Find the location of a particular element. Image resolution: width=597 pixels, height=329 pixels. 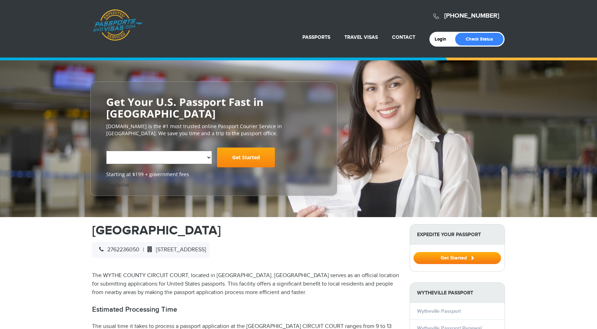

a: Login is located at coordinates (442, 39).